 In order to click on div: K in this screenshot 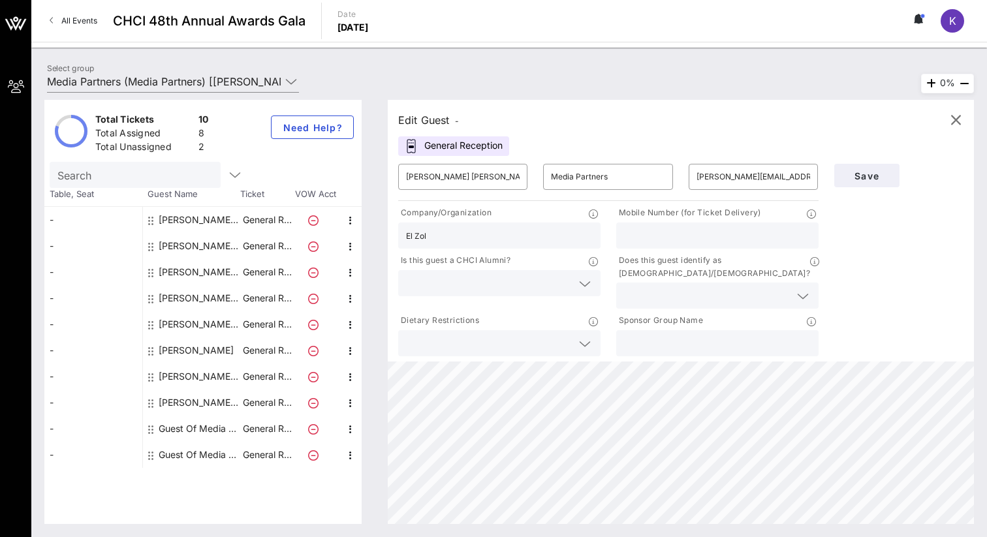, I will do `click(953, 21)`.